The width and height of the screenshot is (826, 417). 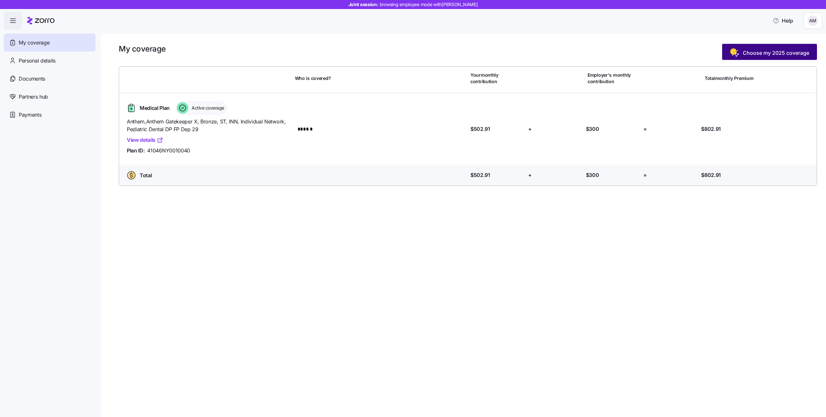 What do you see at coordinates (776, 53) in the screenshot?
I see `span: Choose my 2025 coverage` at bounding box center [776, 53].